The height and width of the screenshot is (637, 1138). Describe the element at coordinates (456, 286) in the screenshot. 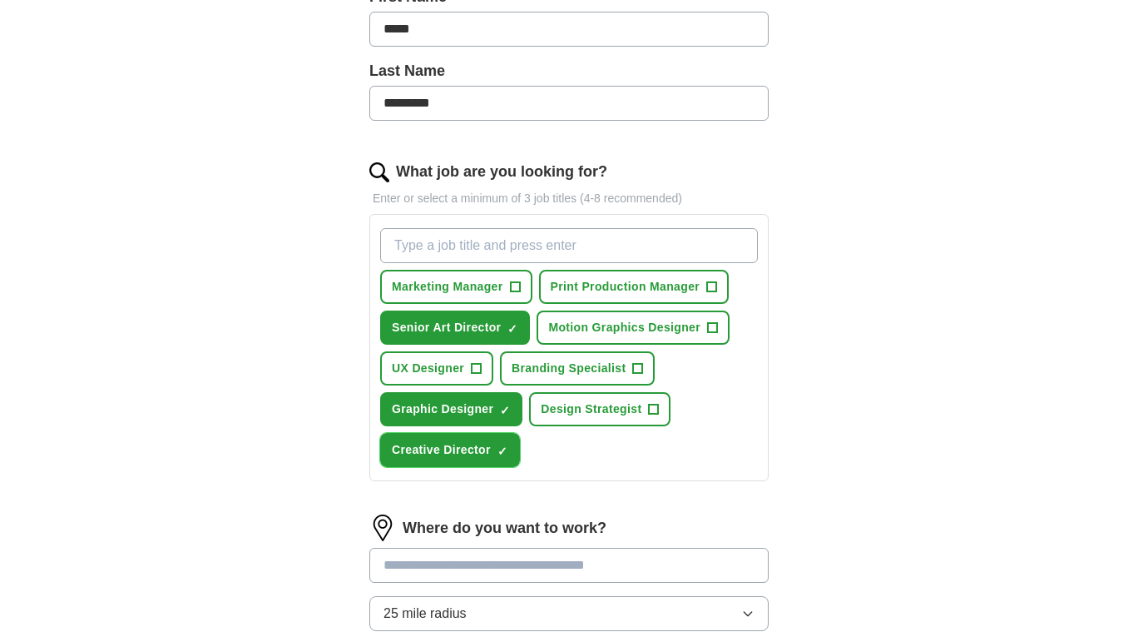

I see `button: Marketing Manager` at that location.